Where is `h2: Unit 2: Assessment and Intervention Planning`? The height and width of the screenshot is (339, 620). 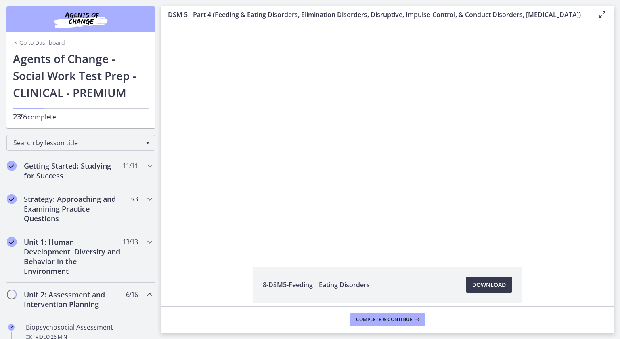
h2: Unit 2: Assessment and Intervention Planning is located at coordinates (73, 299).